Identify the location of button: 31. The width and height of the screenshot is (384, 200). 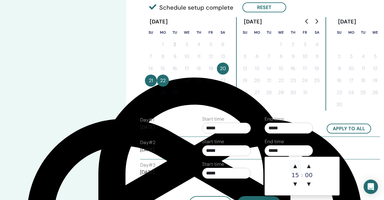
(305, 92).